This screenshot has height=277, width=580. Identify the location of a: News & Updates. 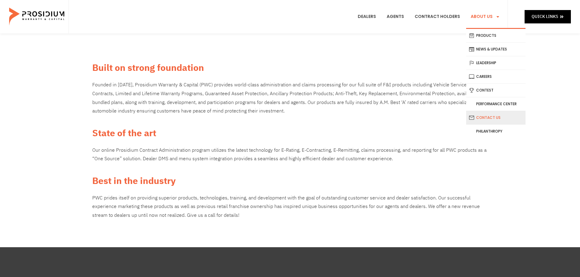
(495, 49).